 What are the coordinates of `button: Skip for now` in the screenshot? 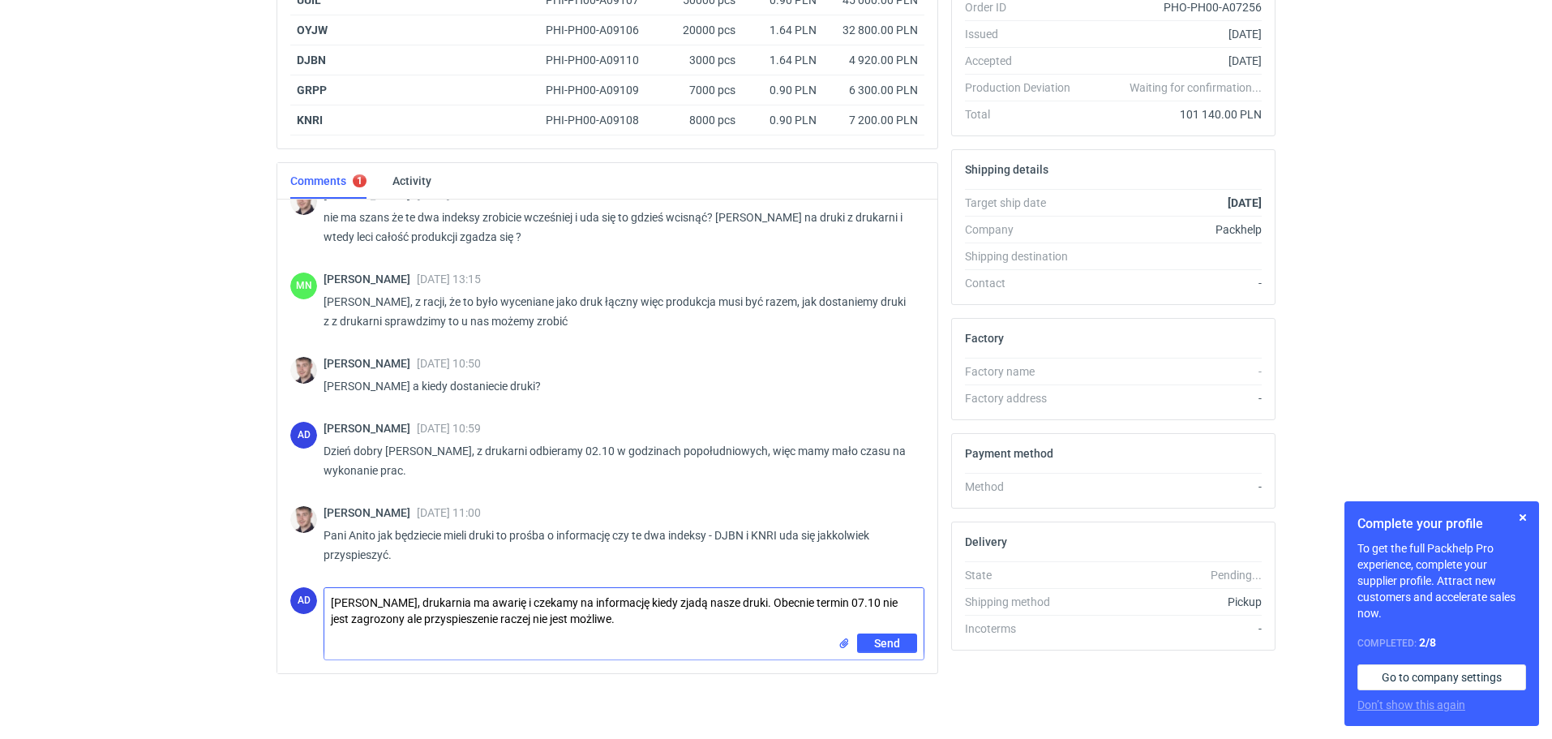 It's located at (1523, 517).